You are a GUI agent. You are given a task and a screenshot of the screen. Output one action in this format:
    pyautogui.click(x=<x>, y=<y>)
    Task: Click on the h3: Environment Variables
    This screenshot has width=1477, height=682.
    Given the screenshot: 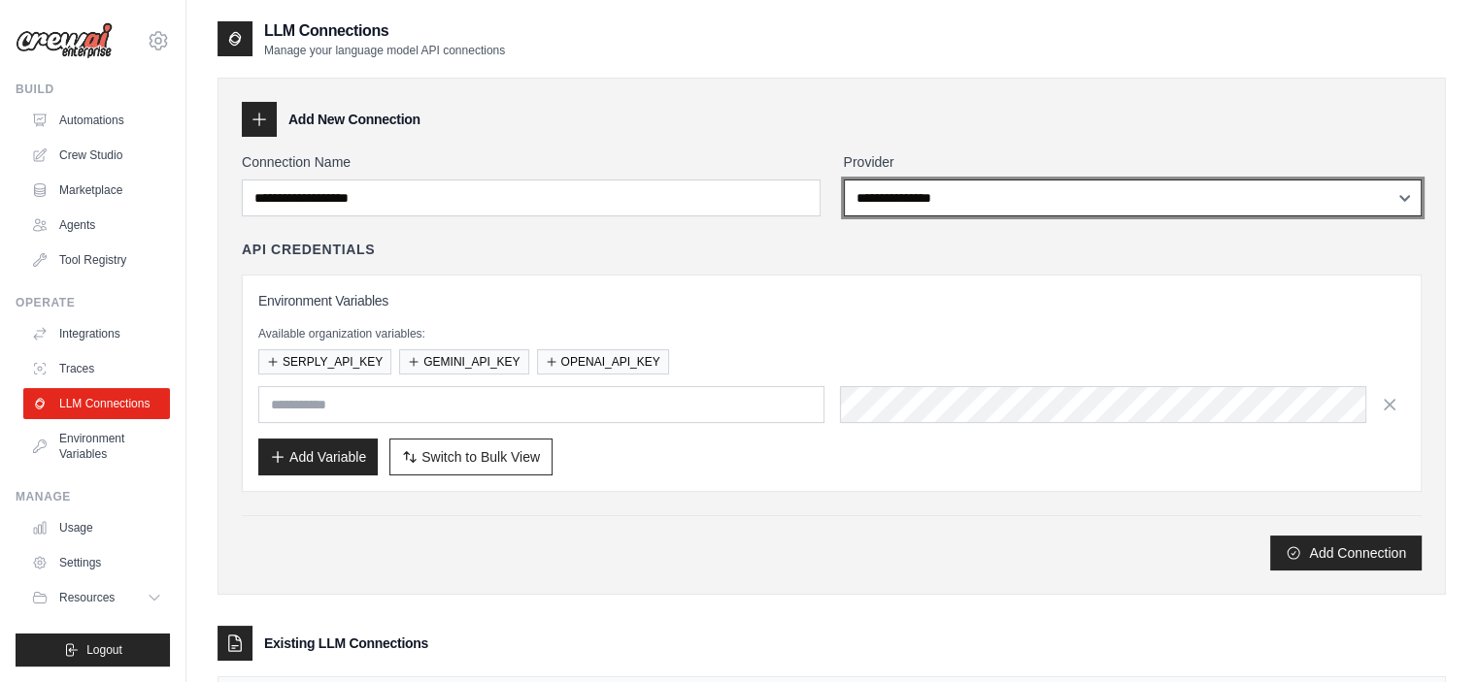 What is the action you would take?
    pyautogui.click(x=831, y=301)
    